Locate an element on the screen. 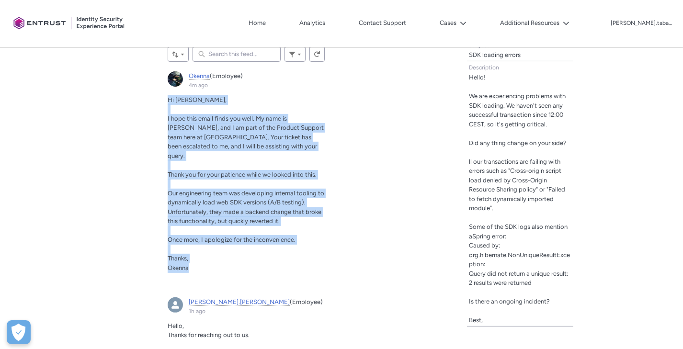  img: External User - Okenna (null) is located at coordinates (175, 79).